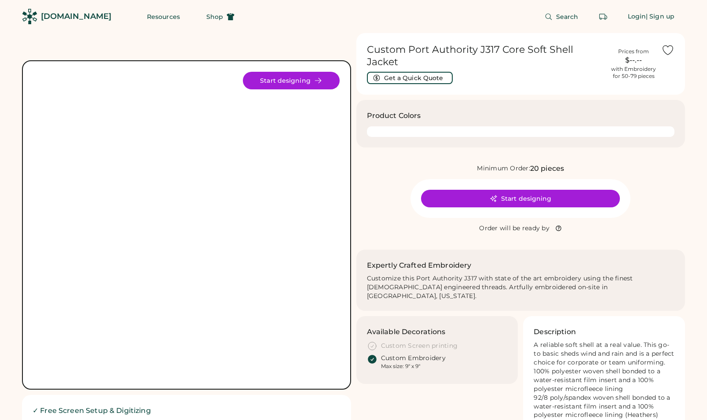  What do you see at coordinates (555, 332) in the screenshot?
I see `h3: Description` at bounding box center [555, 332].